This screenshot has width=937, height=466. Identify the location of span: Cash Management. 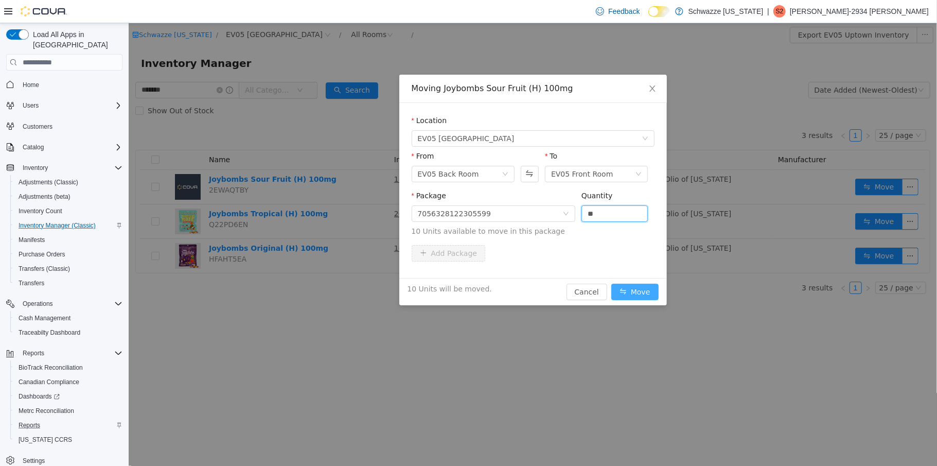
(68, 318).